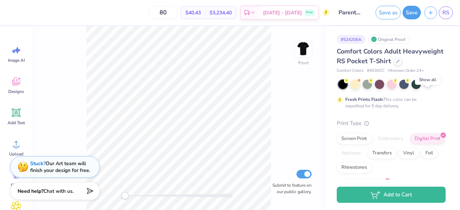 This screenshot has width=460, height=210. I want to click on button: Save, so click(412, 13).